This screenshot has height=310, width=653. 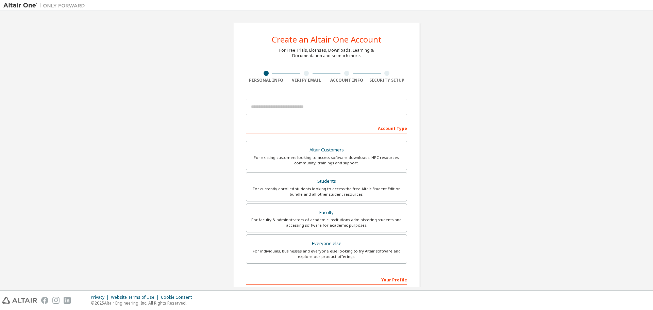 What do you see at coordinates (327, 160) in the screenshot?
I see `div: For existing customers looking to access software downloads, HPC resources, community, trainings ...` at bounding box center [327, 160].